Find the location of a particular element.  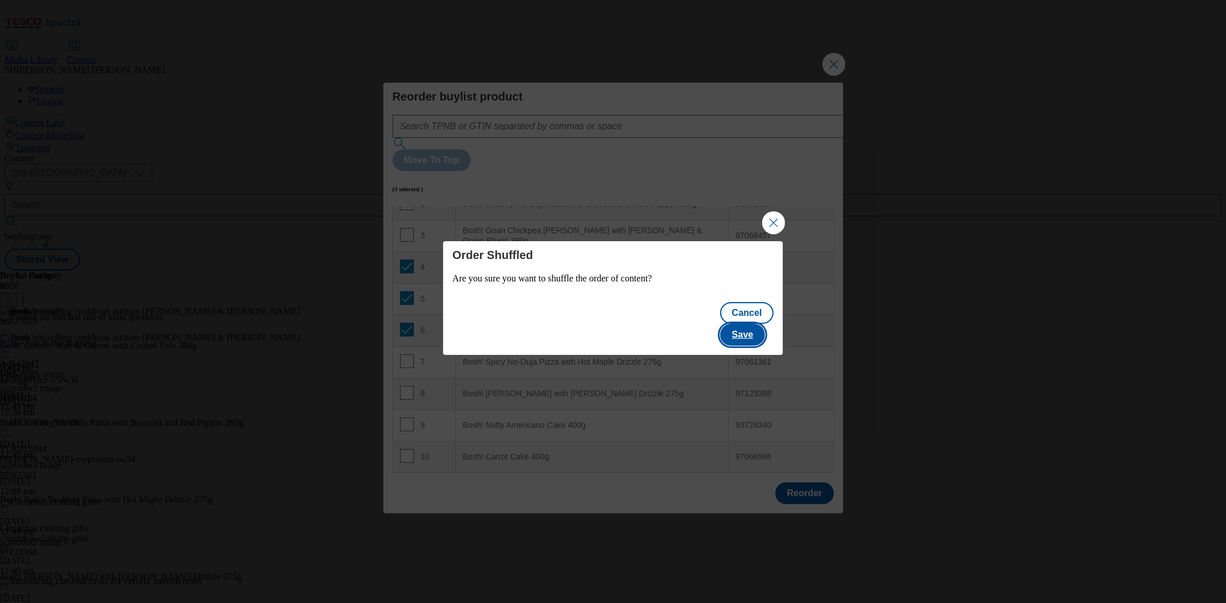

button: Save is located at coordinates (742, 335).